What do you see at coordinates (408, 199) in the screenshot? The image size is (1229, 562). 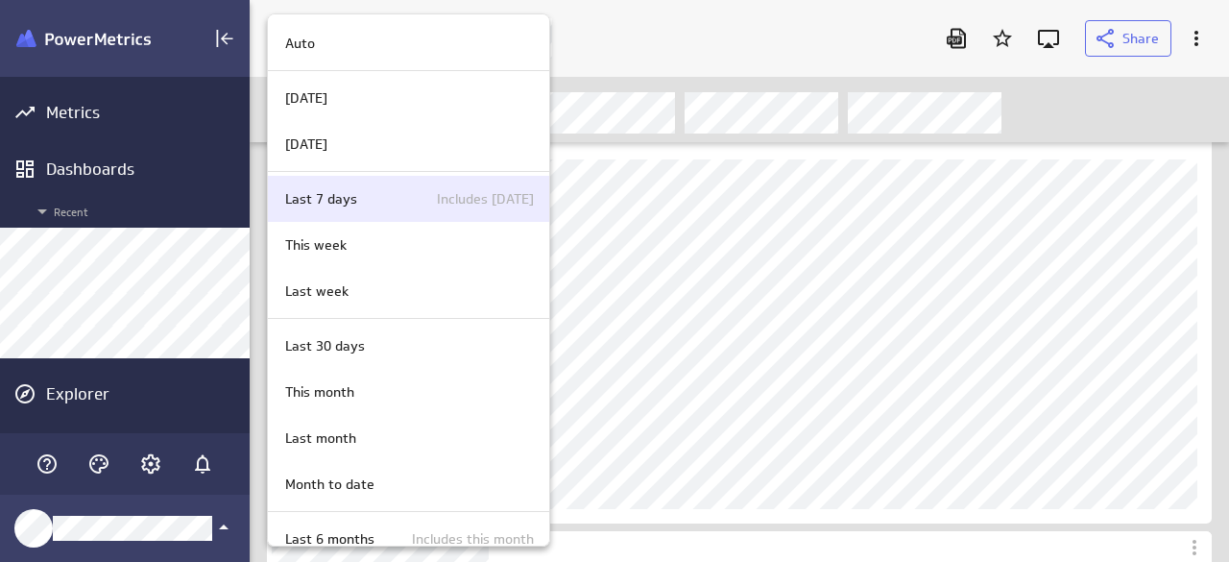 I see `div: Last 7 days` at bounding box center [408, 199].